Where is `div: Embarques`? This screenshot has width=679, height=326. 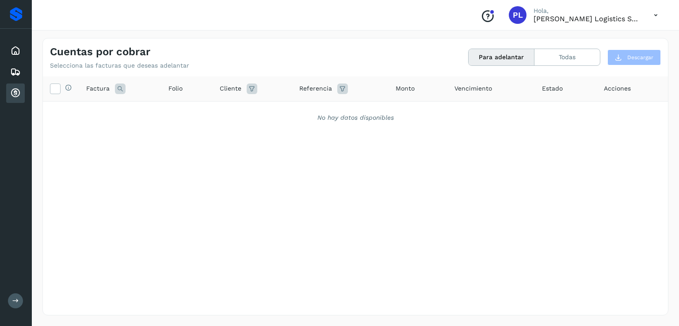 div: Embarques is located at coordinates (15, 72).